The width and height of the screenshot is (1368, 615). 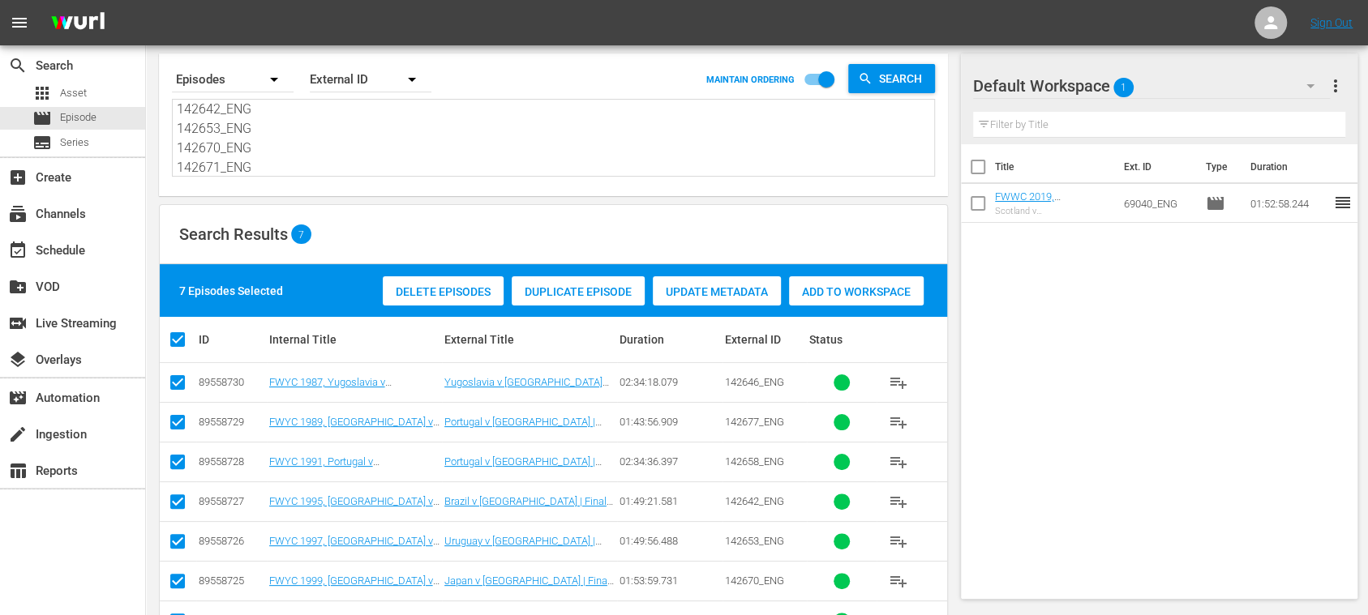 I want to click on th: Type, so click(x=1218, y=167).